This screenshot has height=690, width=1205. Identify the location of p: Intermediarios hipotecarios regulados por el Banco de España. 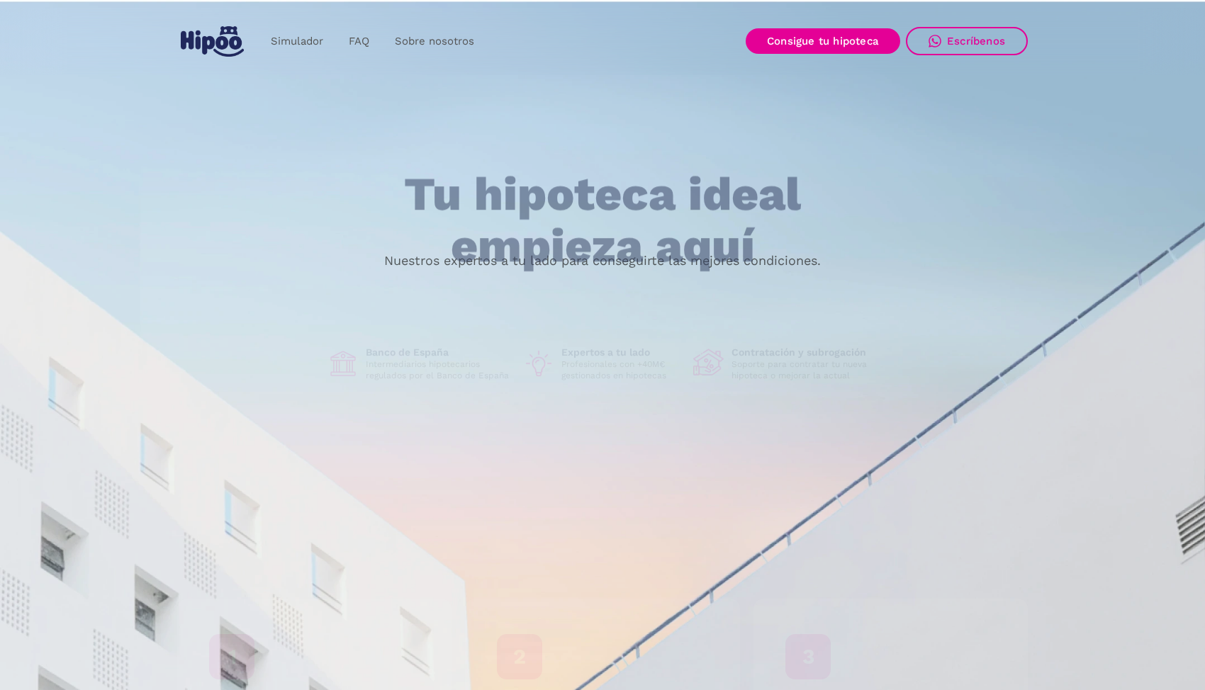
(439, 370).